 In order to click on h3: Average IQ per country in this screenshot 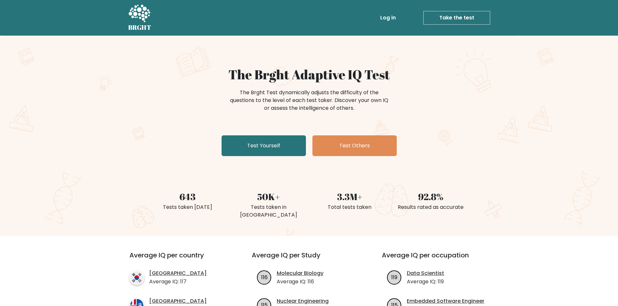, I will do `click(179, 259)`.